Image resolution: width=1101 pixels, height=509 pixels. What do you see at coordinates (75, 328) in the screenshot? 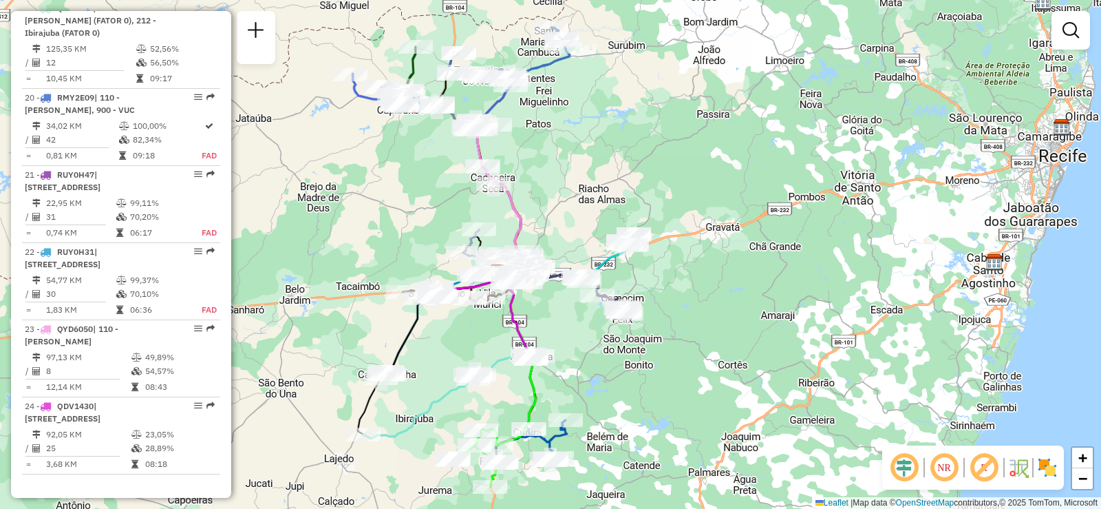
I see `span: QYD6050` at bounding box center [75, 328].